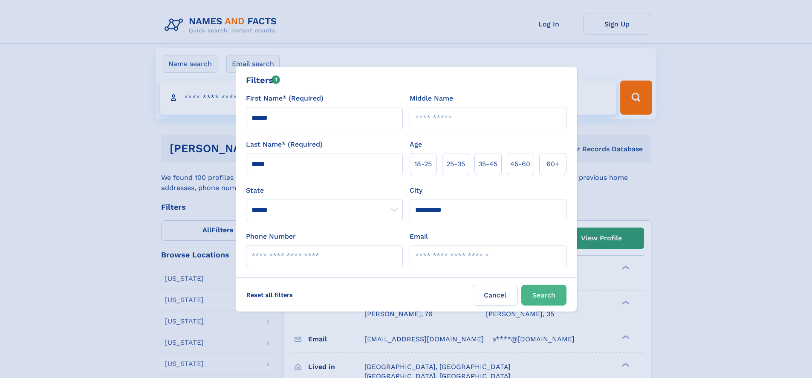 Image resolution: width=812 pixels, height=378 pixels. What do you see at coordinates (423, 164) in the screenshot?
I see `span: 18‑25` at bounding box center [423, 164].